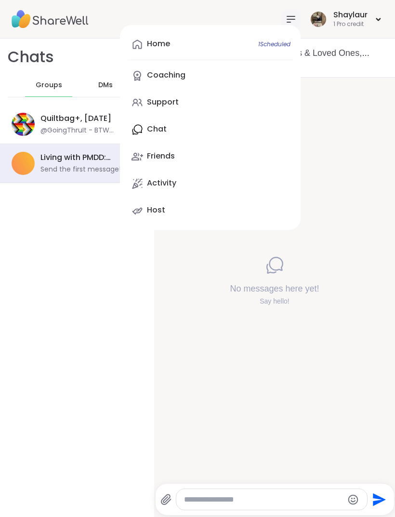  What do you see at coordinates (350, 15) in the screenshot?
I see `div: Shaylaur` at bounding box center [350, 15].